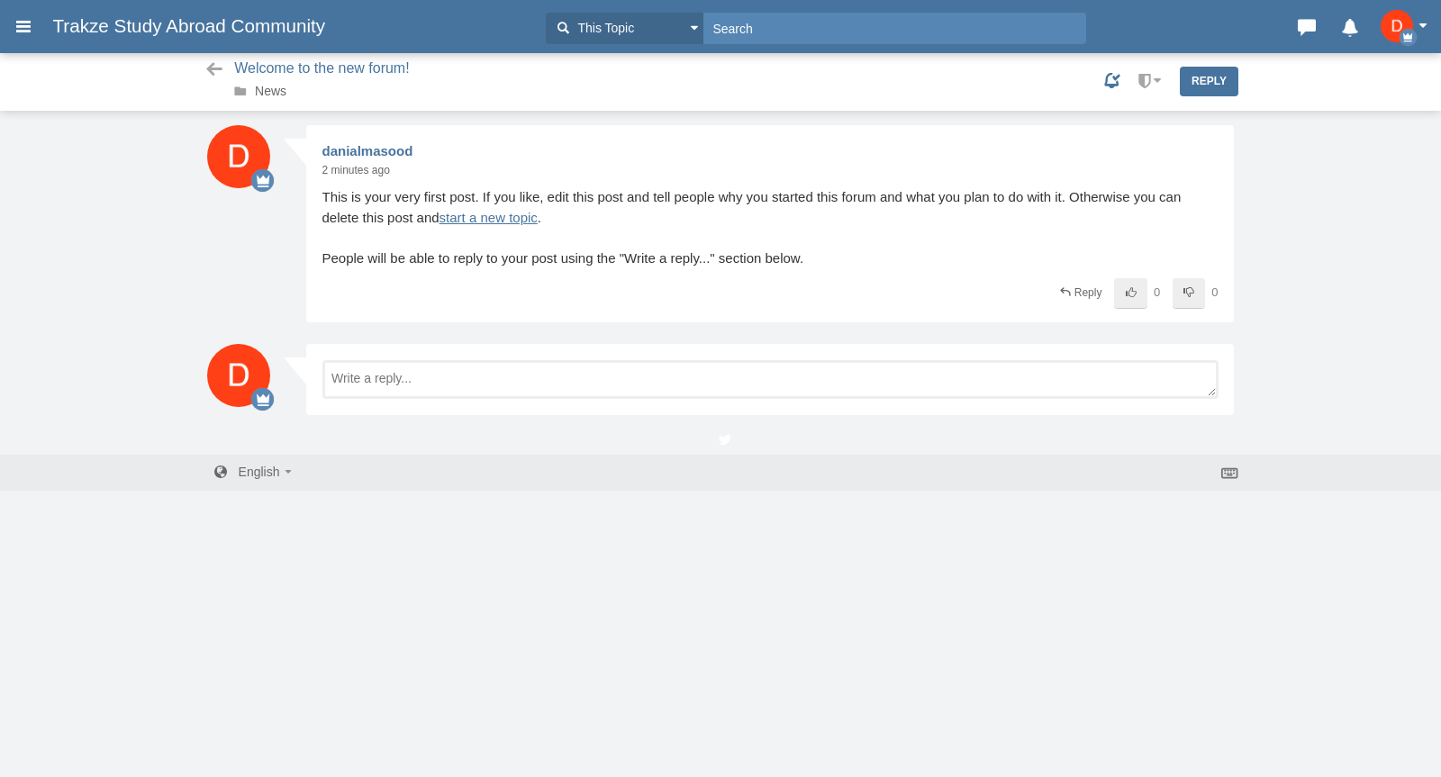 The height and width of the screenshot is (777, 1441). I want to click on span: Trakze Study Abroad Community, so click(195, 26).